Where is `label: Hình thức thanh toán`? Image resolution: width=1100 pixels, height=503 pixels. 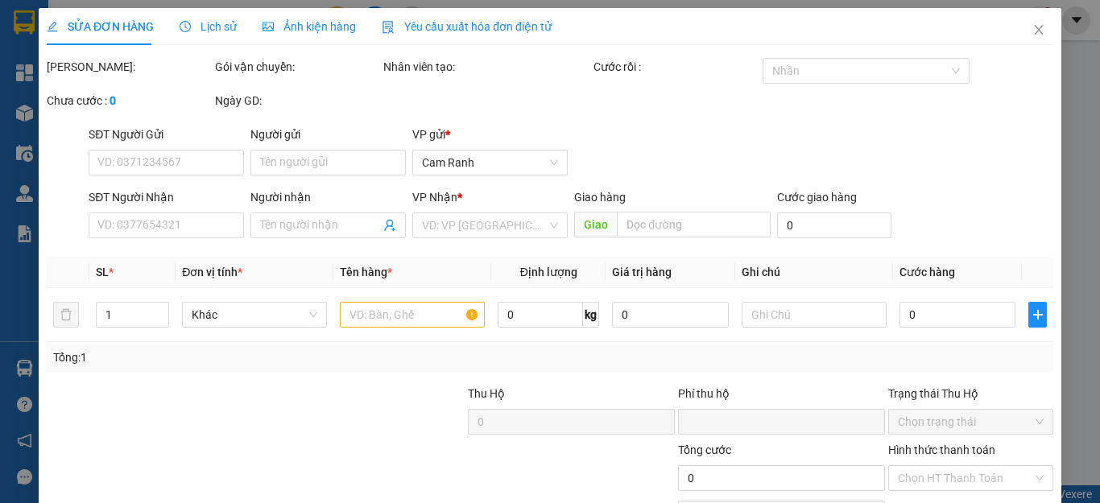
label: Hình thức thanh toán is located at coordinates (942, 450).